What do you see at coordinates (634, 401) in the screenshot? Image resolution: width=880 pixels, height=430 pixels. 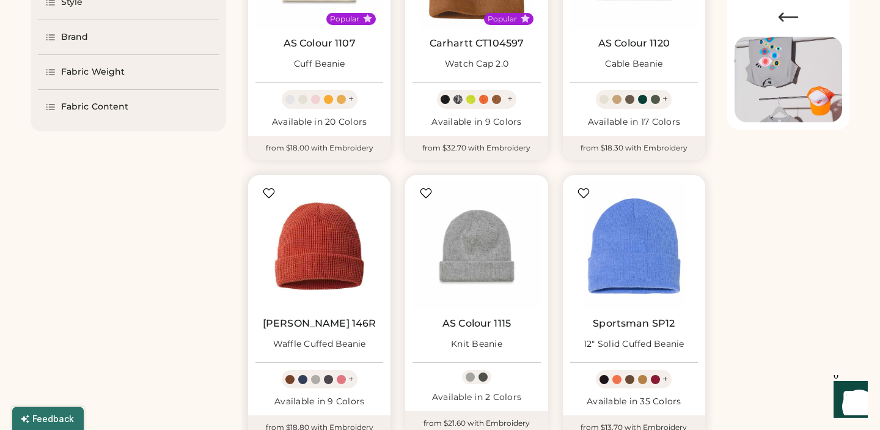 I see `div: Available in 35 Colors` at bounding box center [634, 401].